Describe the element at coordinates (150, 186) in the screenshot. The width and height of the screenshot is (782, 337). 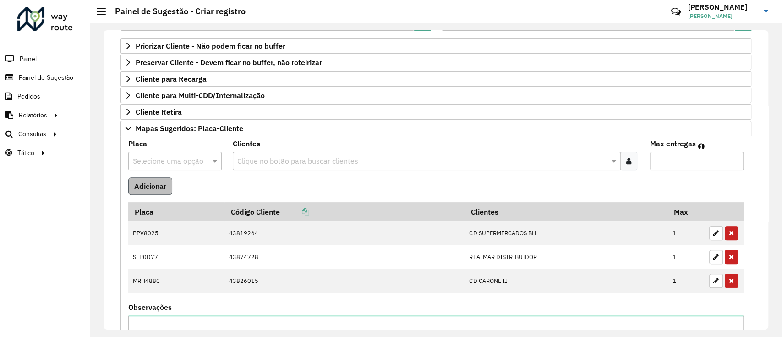
I see `button: Adicionar` at that location.